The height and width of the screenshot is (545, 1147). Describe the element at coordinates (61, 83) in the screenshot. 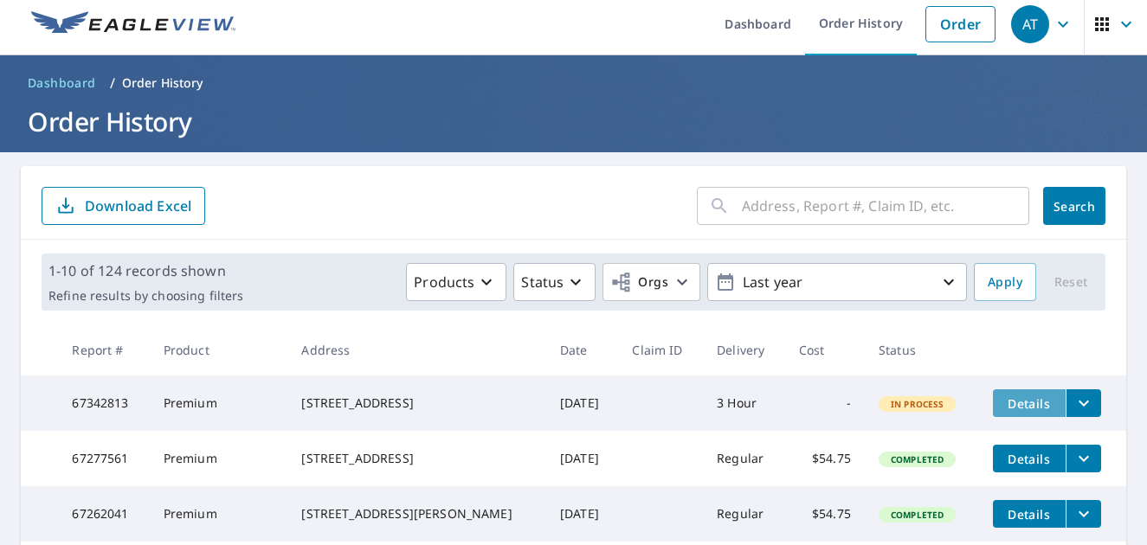

I see `a: Dashboard` at that location.